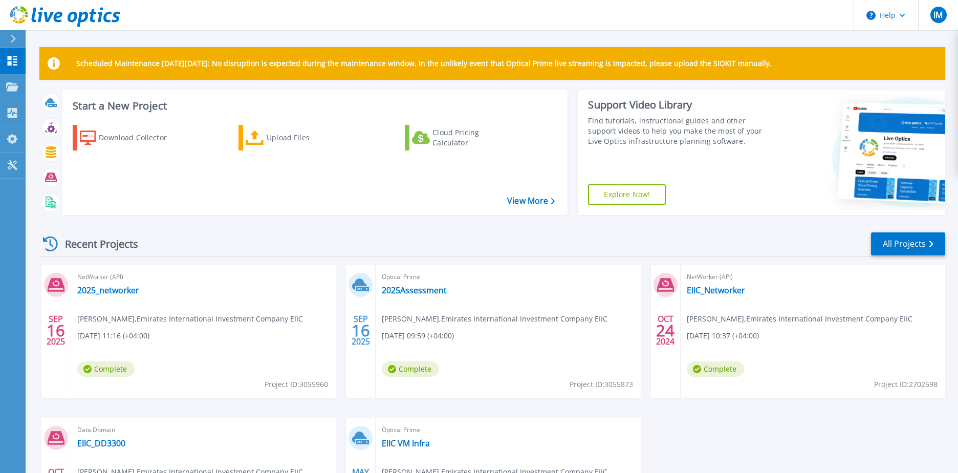 The width and height of the screenshot is (958, 473). I want to click on a: Upload Files, so click(295, 138).